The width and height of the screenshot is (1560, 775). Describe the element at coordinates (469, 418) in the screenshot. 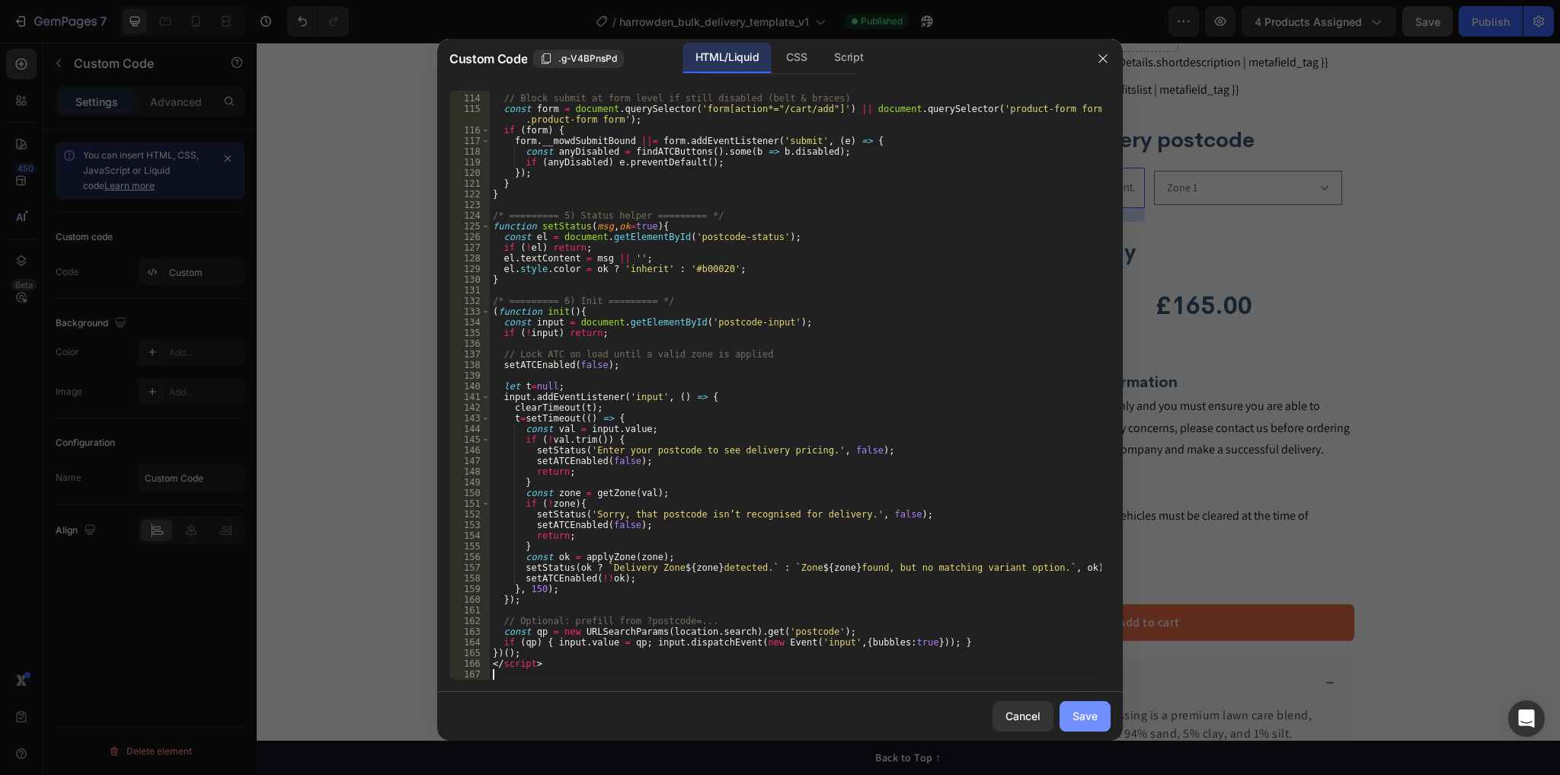

I see `div: 143` at that location.